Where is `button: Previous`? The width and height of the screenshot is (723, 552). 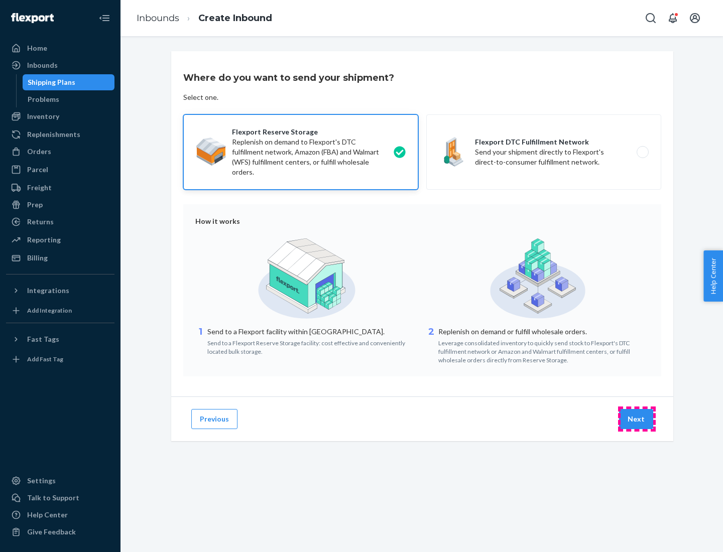 button: Previous is located at coordinates (214, 419).